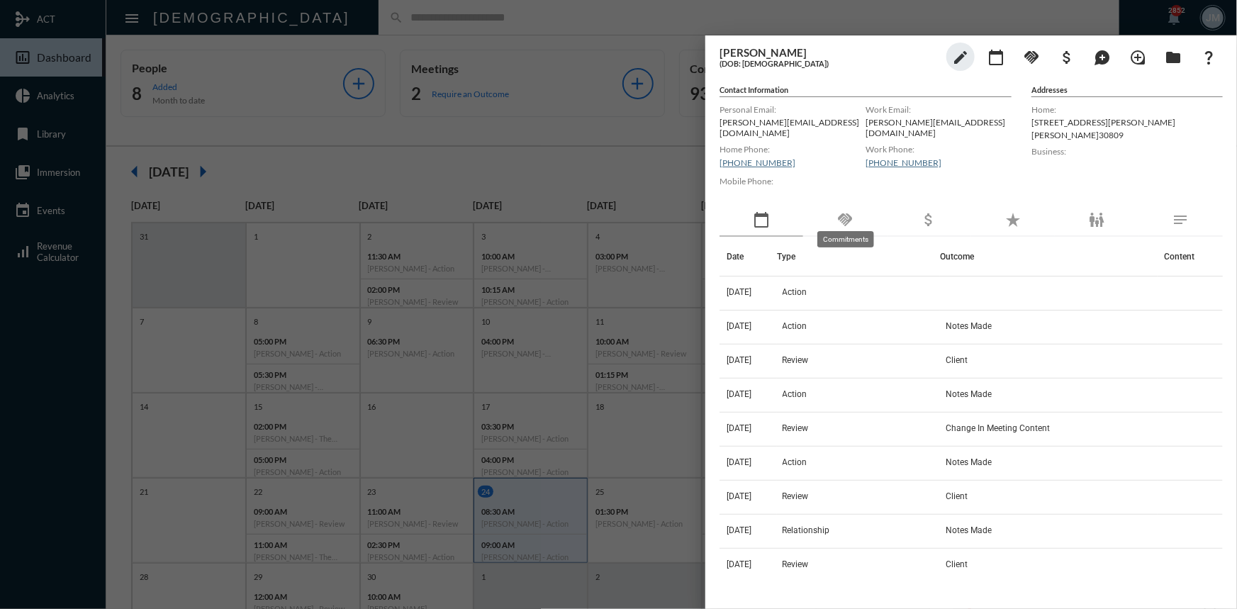 The height and width of the screenshot is (609, 1237). I want to click on mat-icon: folder, so click(1173, 57).